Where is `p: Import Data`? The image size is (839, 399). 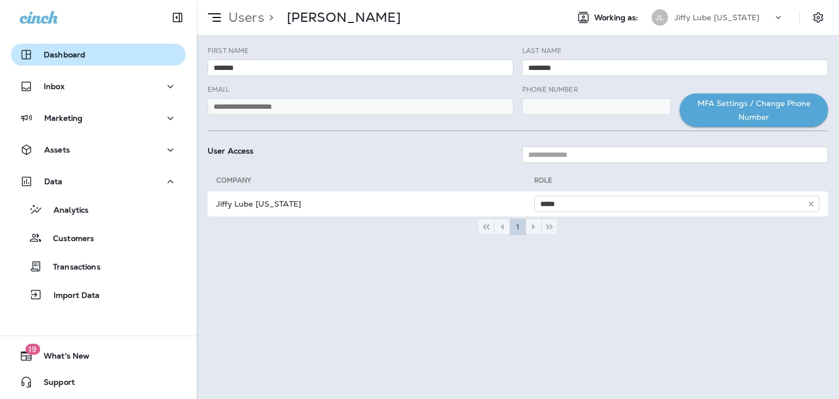
p: Import Data is located at coordinates (71, 295).